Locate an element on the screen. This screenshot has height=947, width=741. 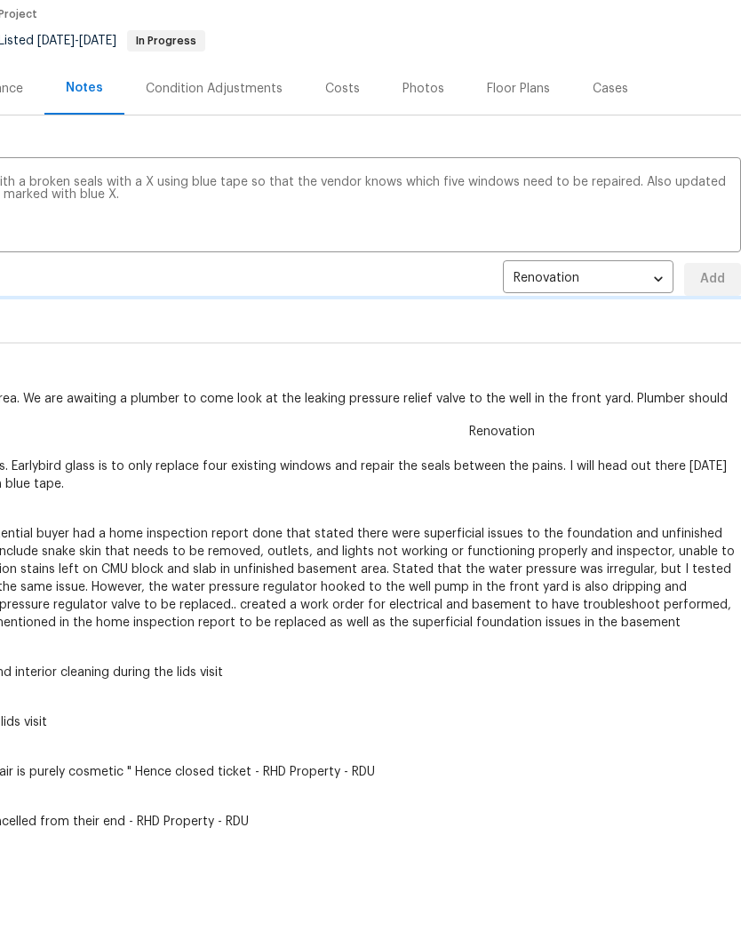
div: Notes is located at coordinates (84, 88).